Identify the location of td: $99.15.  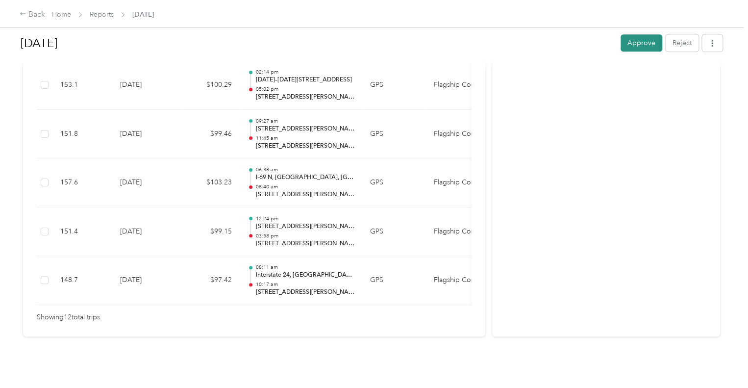
(210, 232).